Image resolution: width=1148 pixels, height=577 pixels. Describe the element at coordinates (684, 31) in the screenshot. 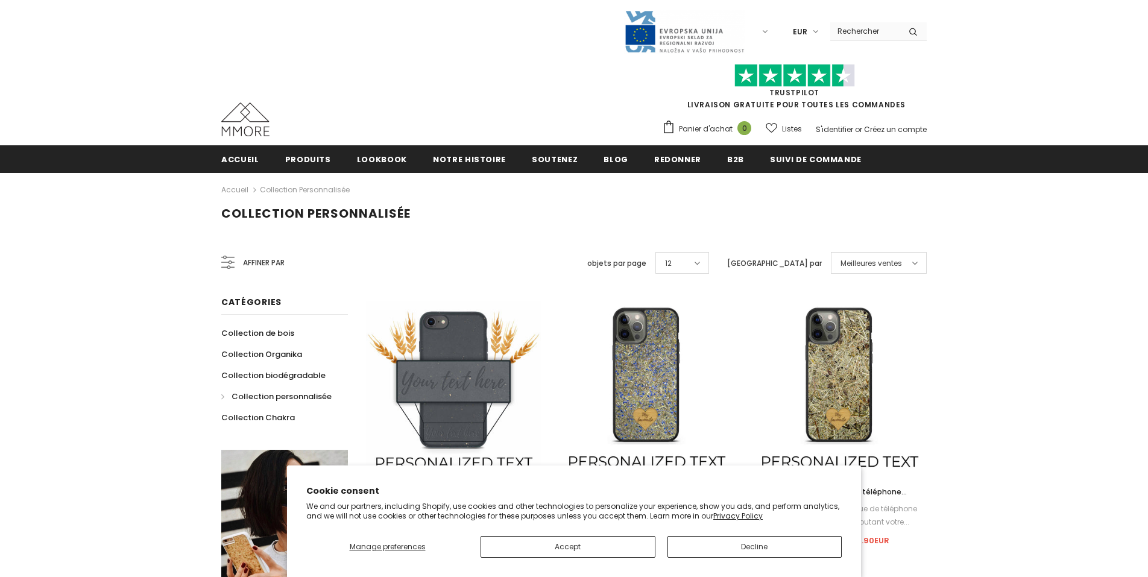

I see `a: Javni Razpis` at that location.